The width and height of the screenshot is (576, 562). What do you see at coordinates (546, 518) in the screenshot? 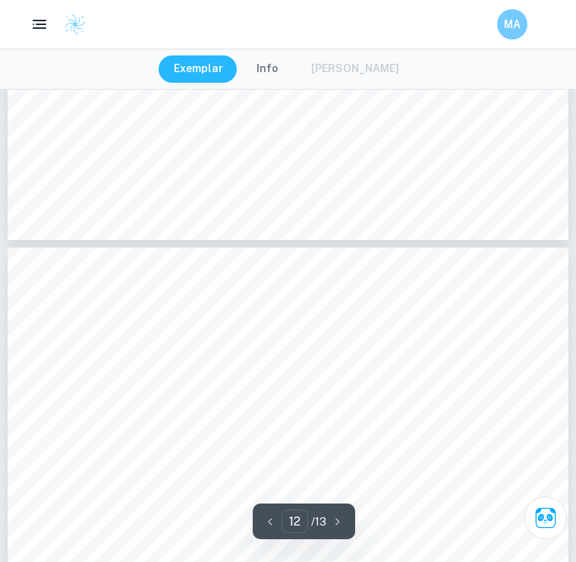
I see `button: Ask Clai` at bounding box center [546, 518].